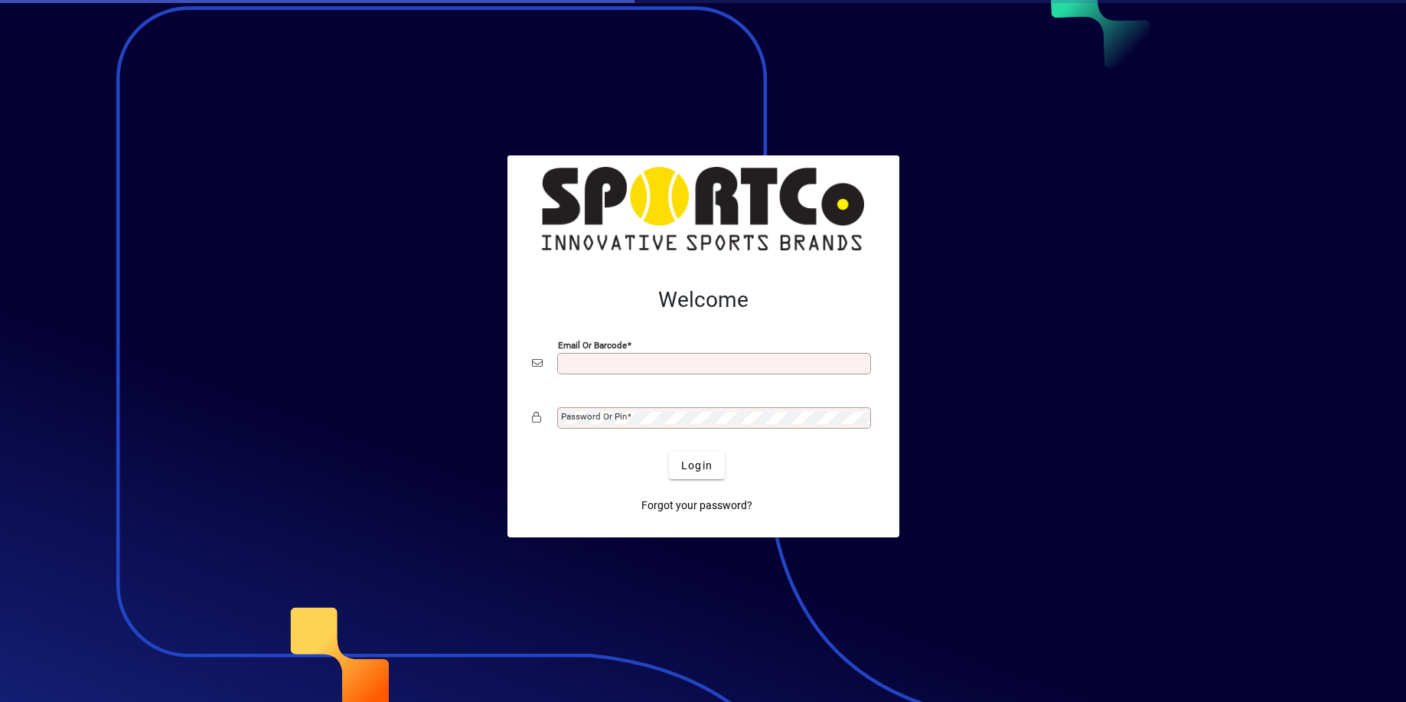 This screenshot has width=1406, height=702. What do you see at coordinates (593, 345) in the screenshot?
I see `mat-label: Email or Barcode` at bounding box center [593, 345].